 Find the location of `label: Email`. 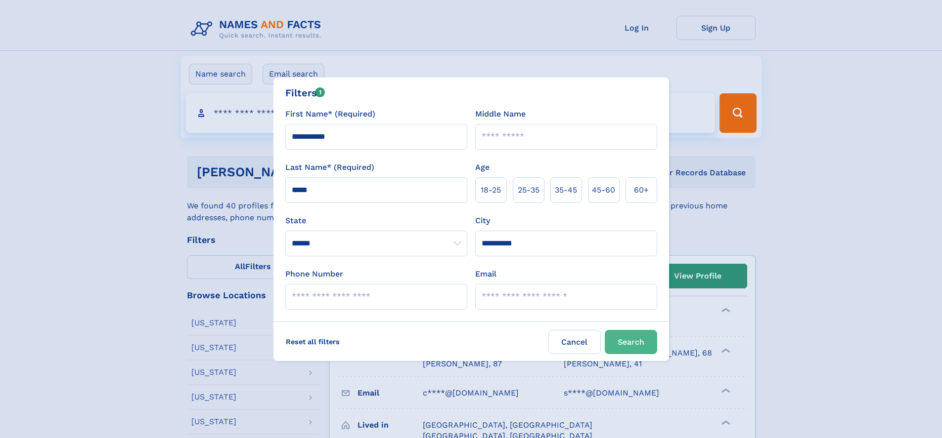

label: Email is located at coordinates (485, 274).